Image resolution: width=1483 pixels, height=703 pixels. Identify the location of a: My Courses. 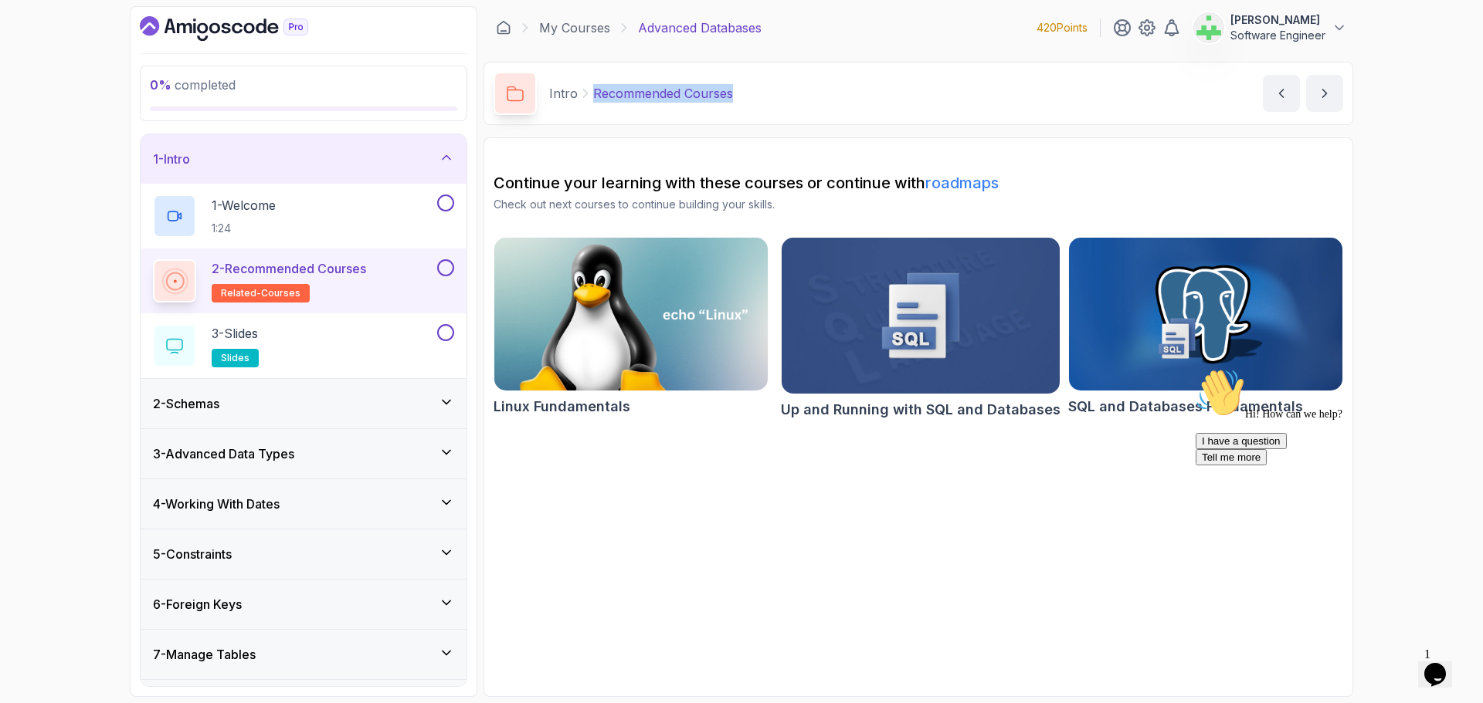
(574, 28).